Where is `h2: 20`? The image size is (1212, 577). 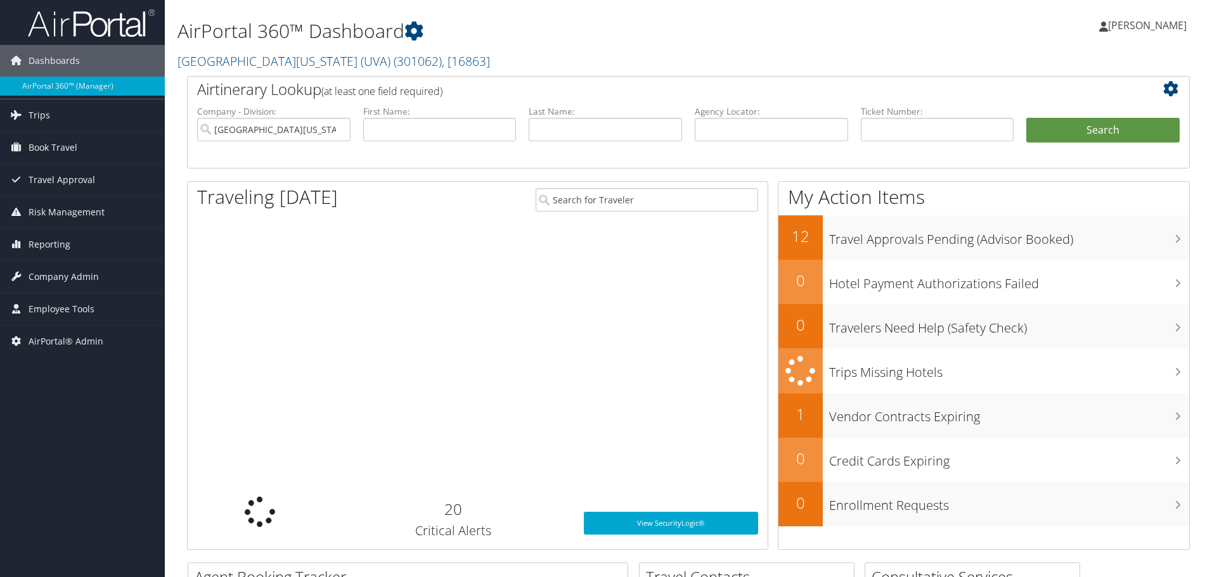
h2: 20 is located at coordinates (453, 509).